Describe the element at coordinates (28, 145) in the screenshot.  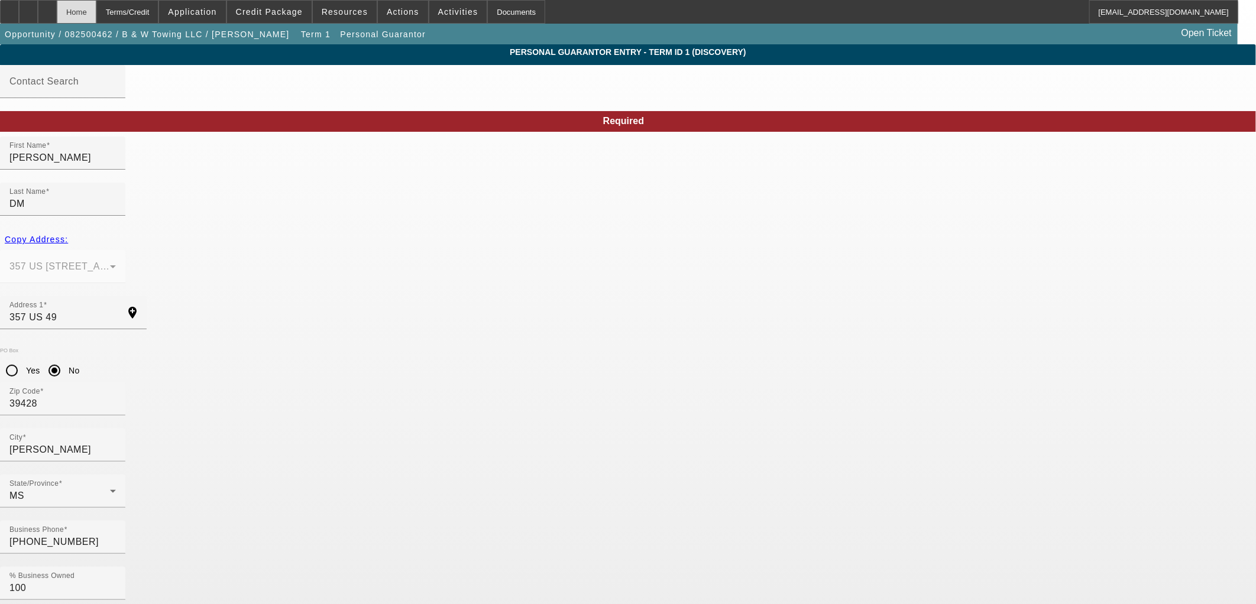
I see `mat-label: First Name` at that location.